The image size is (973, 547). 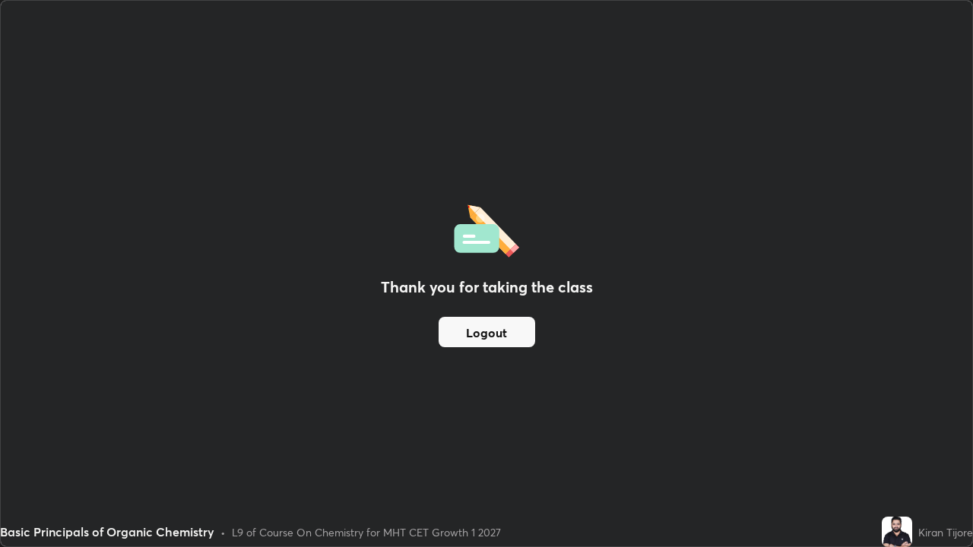 What do you see at coordinates (486, 332) in the screenshot?
I see `button: Logout` at bounding box center [486, 332].